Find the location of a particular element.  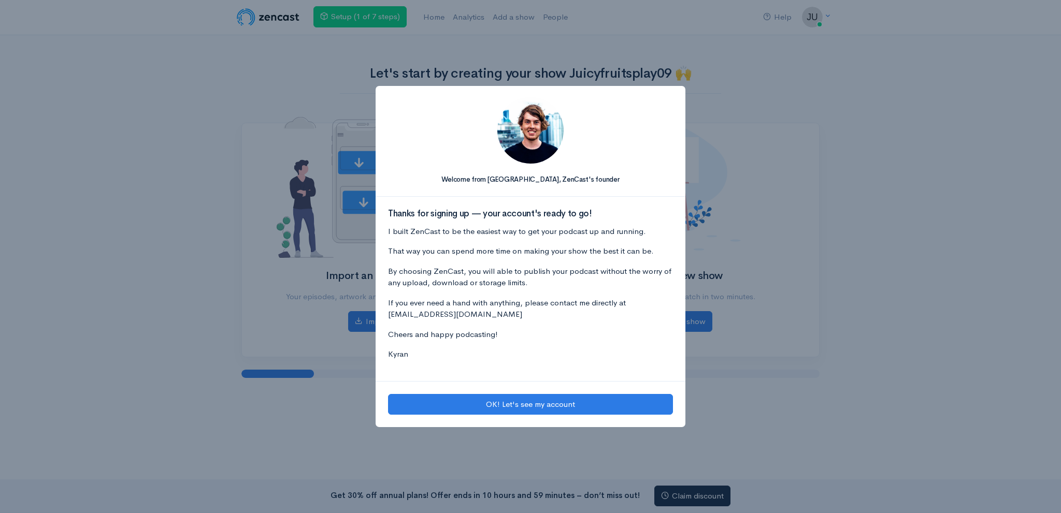

button: OK! Let's see my account is located at coordinates (530, 404).